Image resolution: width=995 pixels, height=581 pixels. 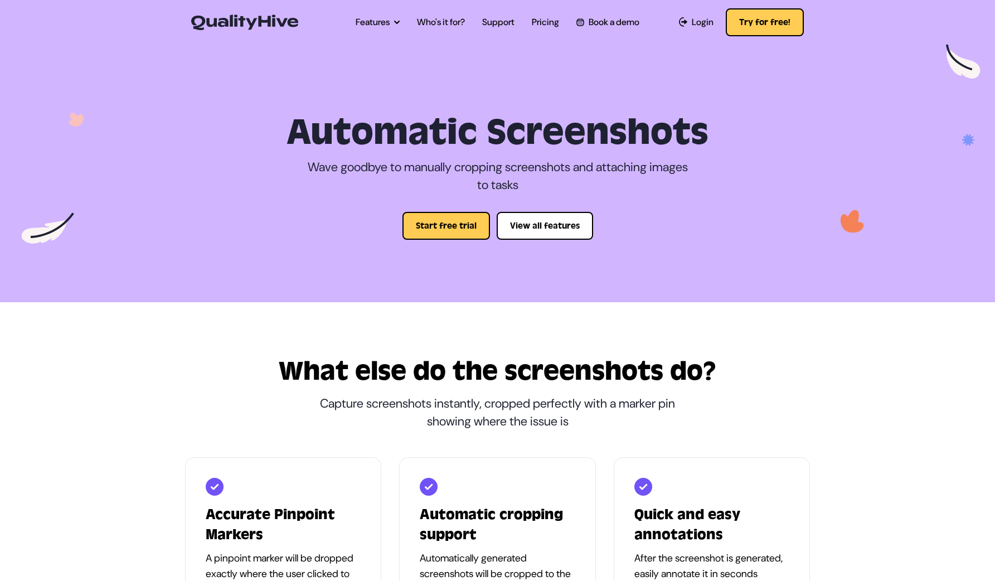 I want to click on p: Capture screenshots instantly, cropped perfectly with a marker pin showing where the issue is, so click(x=498, y=412).